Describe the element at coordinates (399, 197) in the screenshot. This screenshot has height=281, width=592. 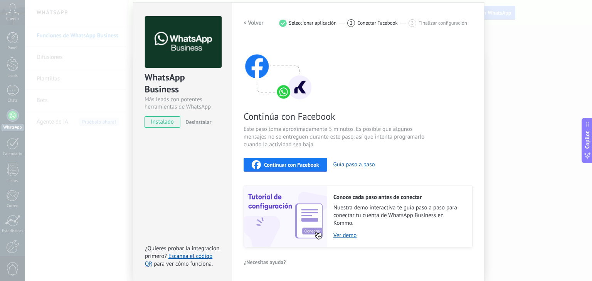
I see `h2: Conoce cada paso antes de conectar` at that location.